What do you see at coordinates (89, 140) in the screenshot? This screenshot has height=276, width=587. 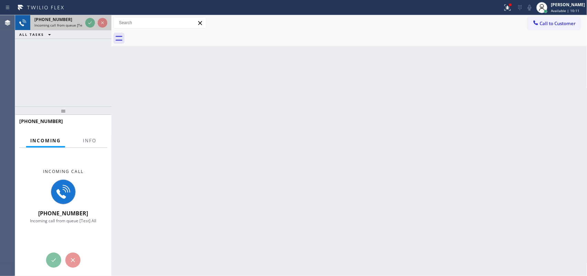 I see `span: Info` at bounding box center [89, 140].